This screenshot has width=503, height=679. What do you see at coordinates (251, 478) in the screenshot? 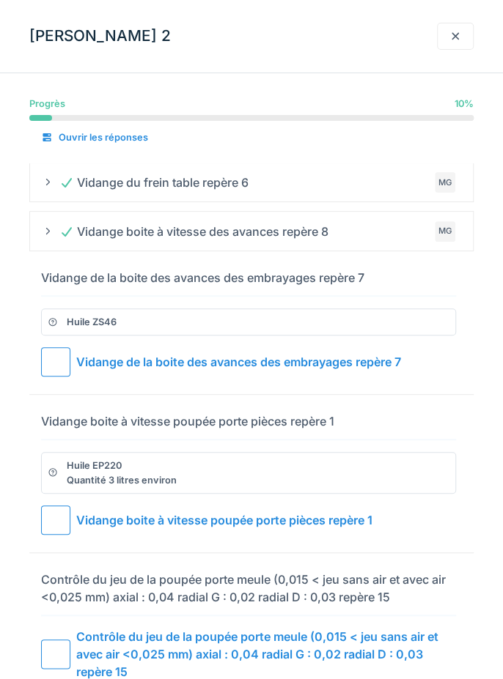
I see `summary: Vidange boite à vitesse poupée porte pièces repère 1Huile EP220 Quantité 3 litres environ Vidange...` at bounding box center [251, 478].